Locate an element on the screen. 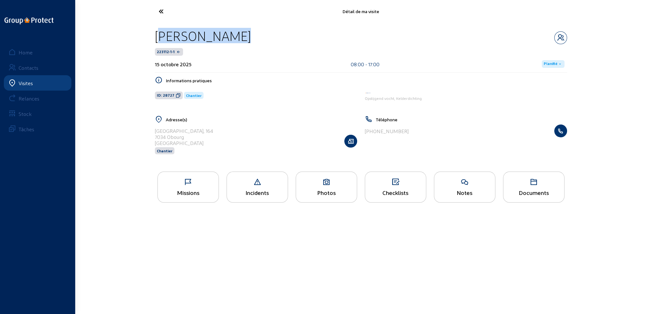  h5: Informations pratiques is located at coordinates (366, 80).